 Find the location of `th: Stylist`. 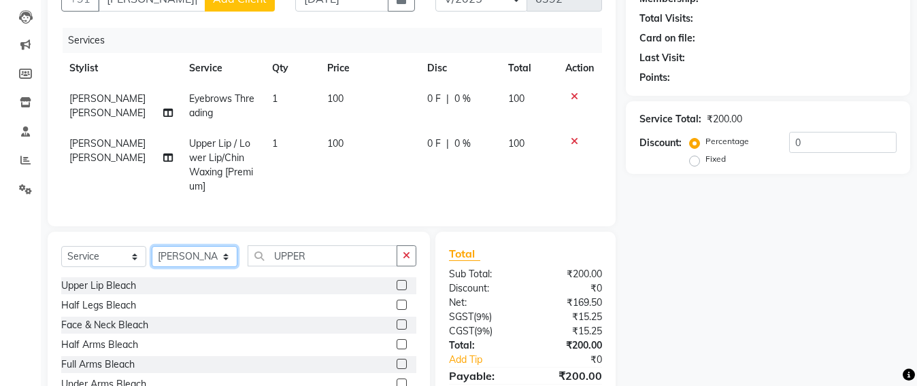

th: Stylist is located at coordinates (121, 68).